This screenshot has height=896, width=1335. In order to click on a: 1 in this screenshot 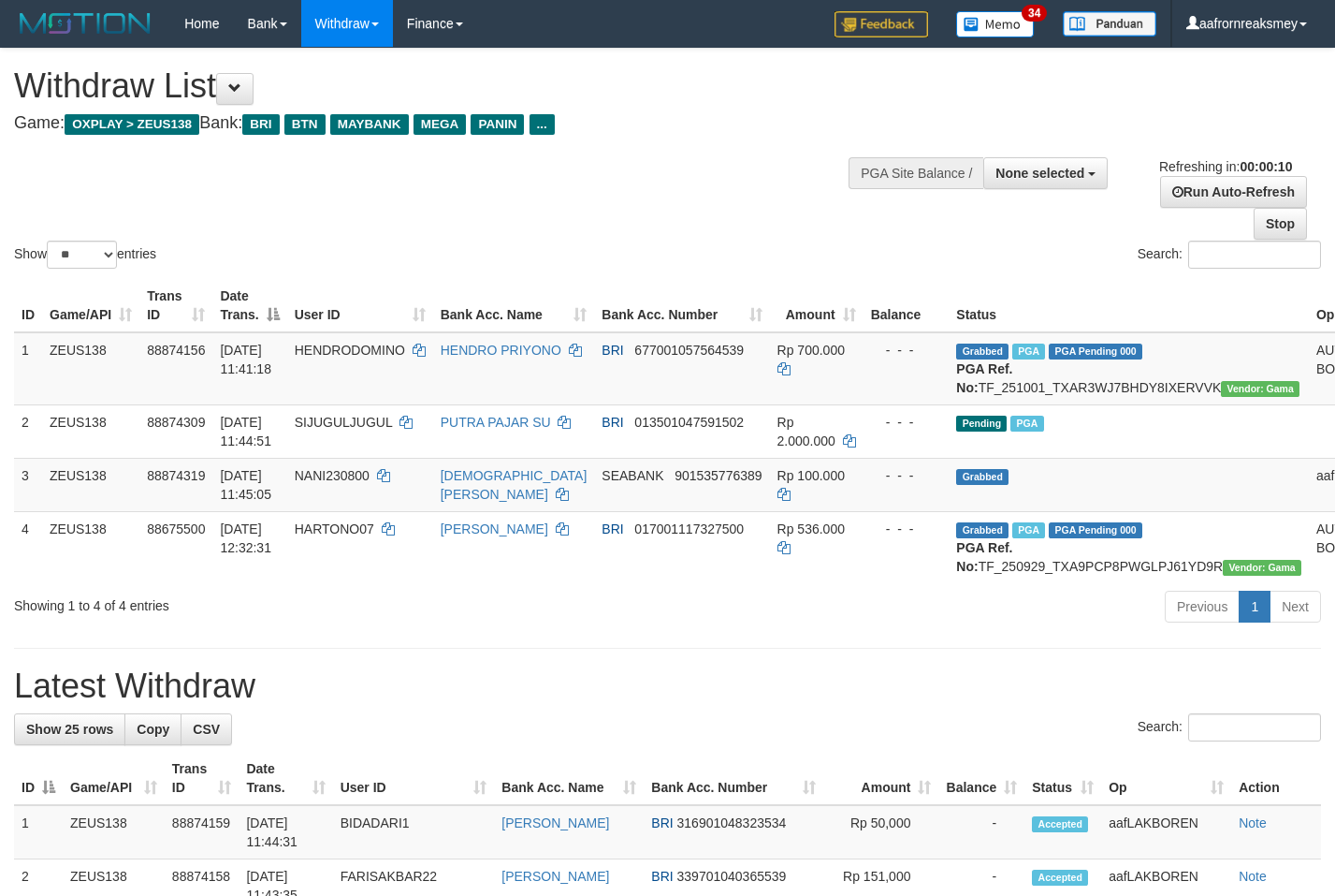, I will do `click(1255, 607)`.